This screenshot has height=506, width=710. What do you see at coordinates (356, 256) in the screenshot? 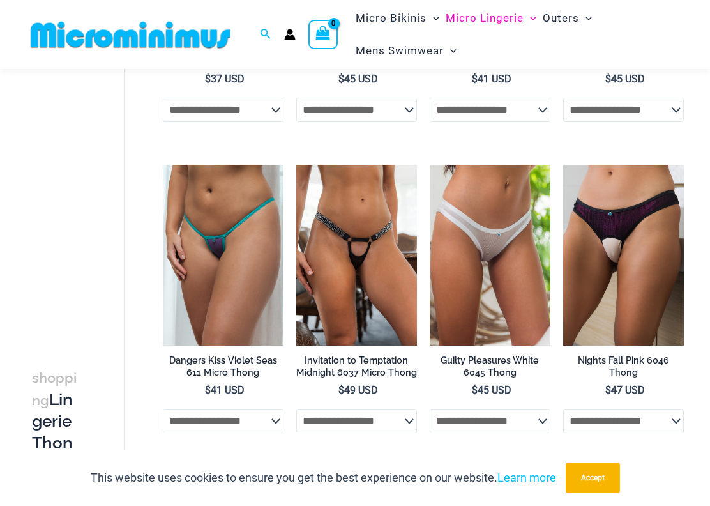
I see `img: Invitation to Temptation Midnight Thong 1954 01` at bounding box center [356, 256].